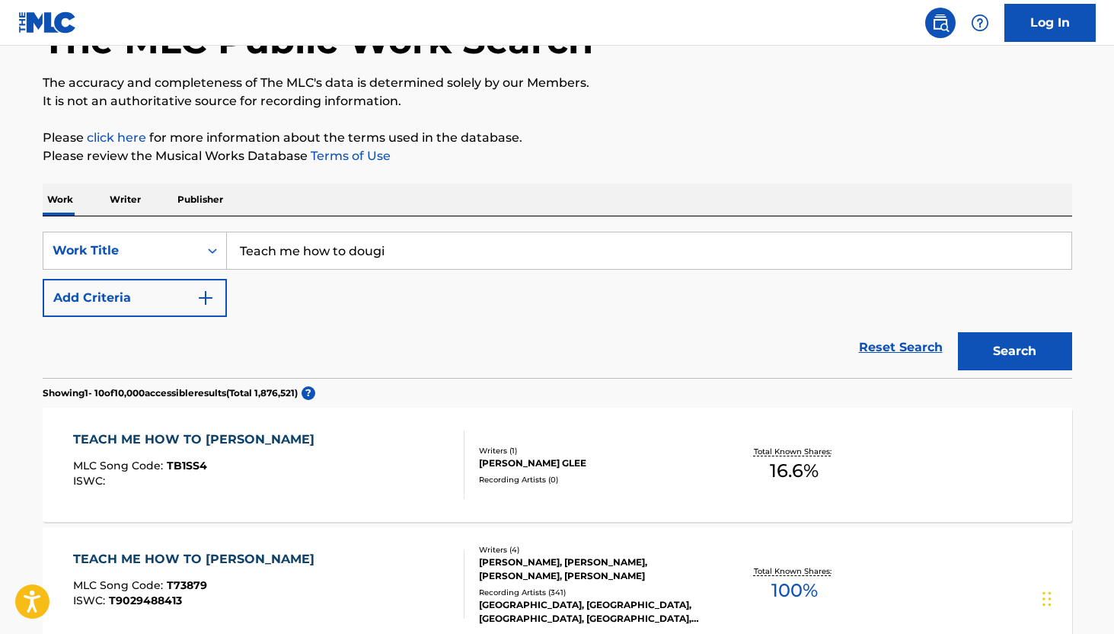 The width and height of the screenshot is (1114, 634). Describe the element at coordinates (349, 155) in the screenshot. I see `a: Terms of Use` at that location.